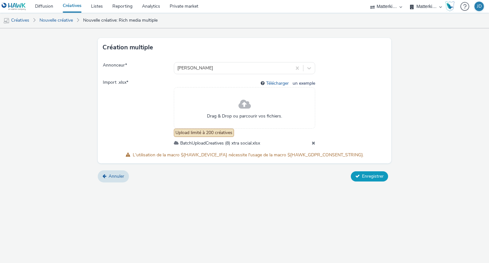  I want to click on div: Hawk Academy, so click(450, 6).